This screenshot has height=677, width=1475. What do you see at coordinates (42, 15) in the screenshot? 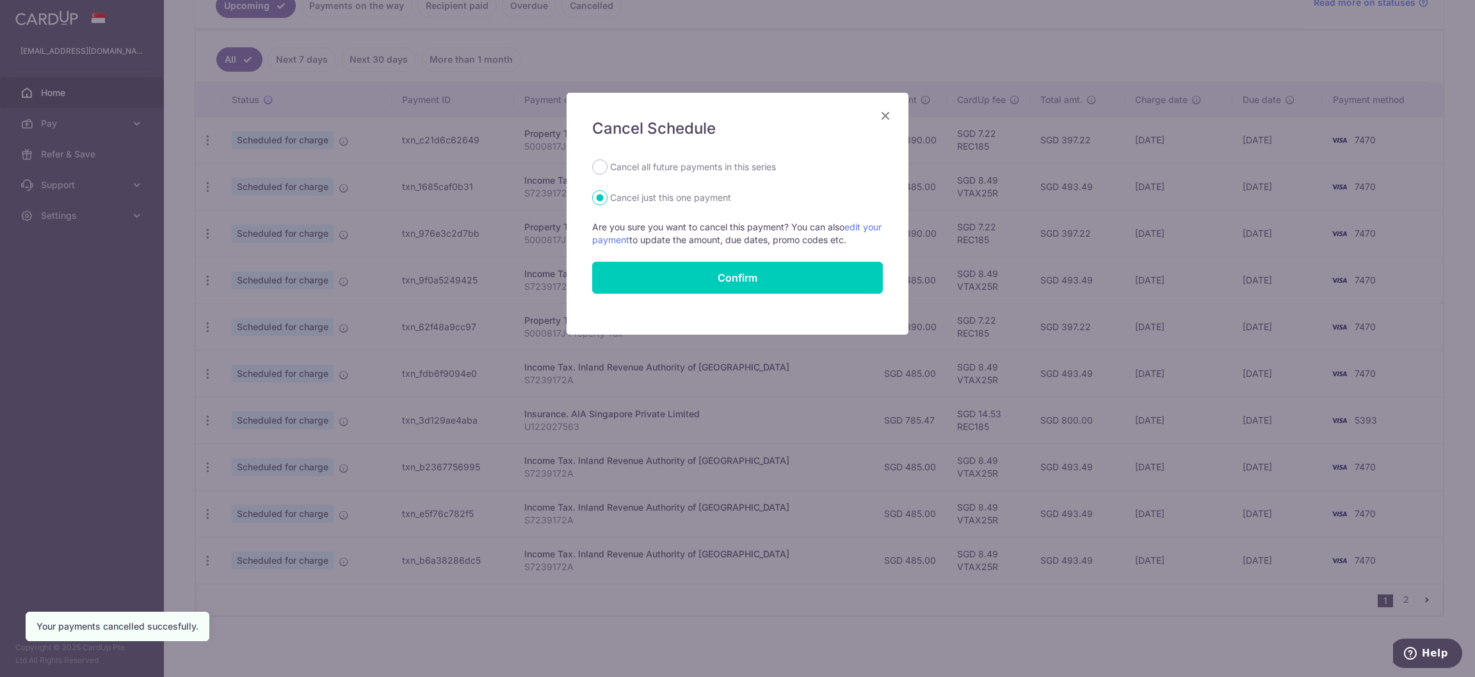
I see `span: Help` at bounding box center [42, 15].